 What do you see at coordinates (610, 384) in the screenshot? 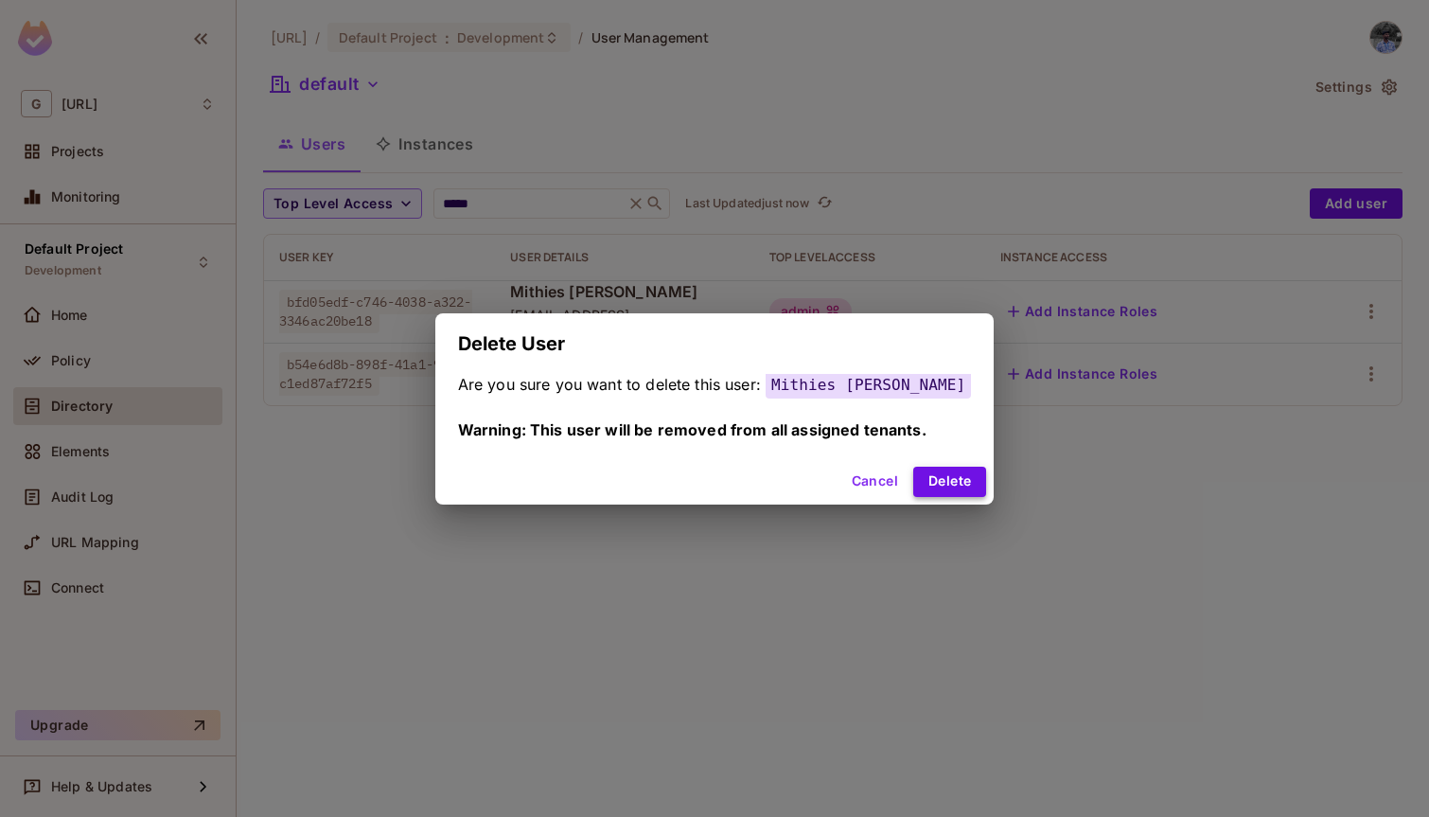
I see `span: Are you sure you want to delete this user:` at bounding box center [610, 384].